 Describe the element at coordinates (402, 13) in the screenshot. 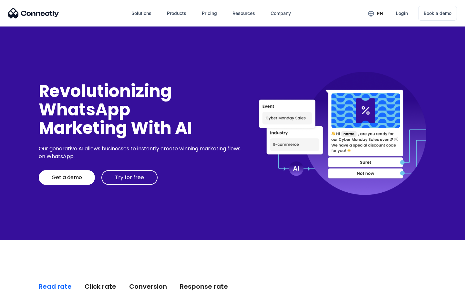

I see `a: Login` at that location.